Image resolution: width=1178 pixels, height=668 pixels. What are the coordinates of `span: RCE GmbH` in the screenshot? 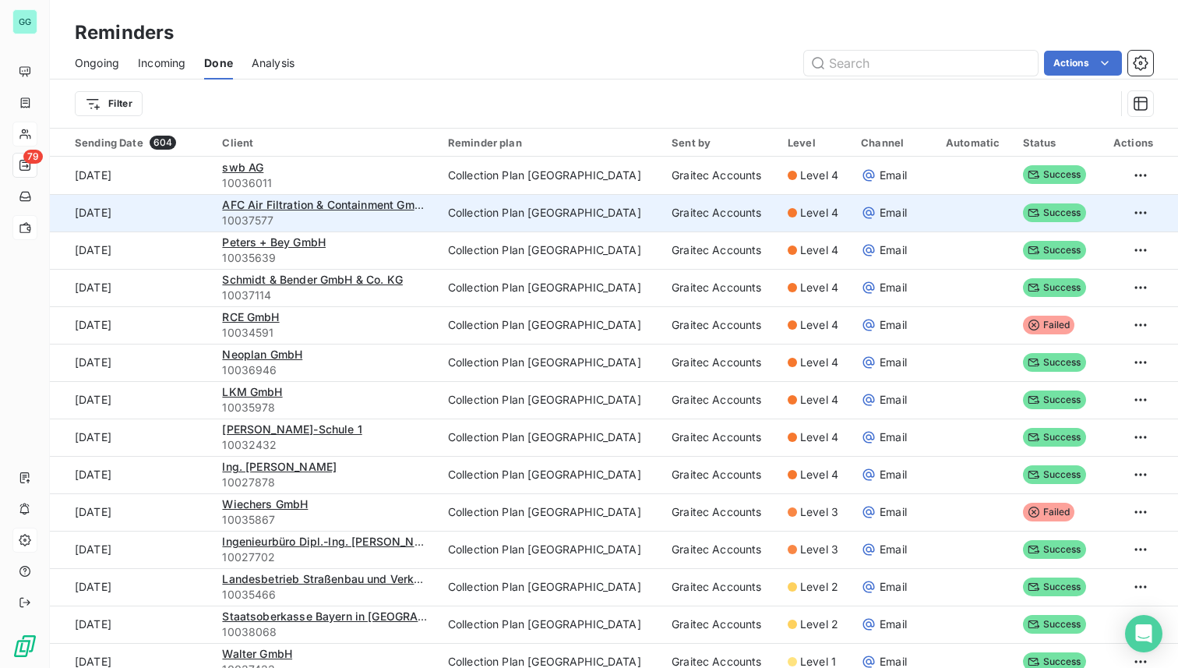 It's located at (250, 316).